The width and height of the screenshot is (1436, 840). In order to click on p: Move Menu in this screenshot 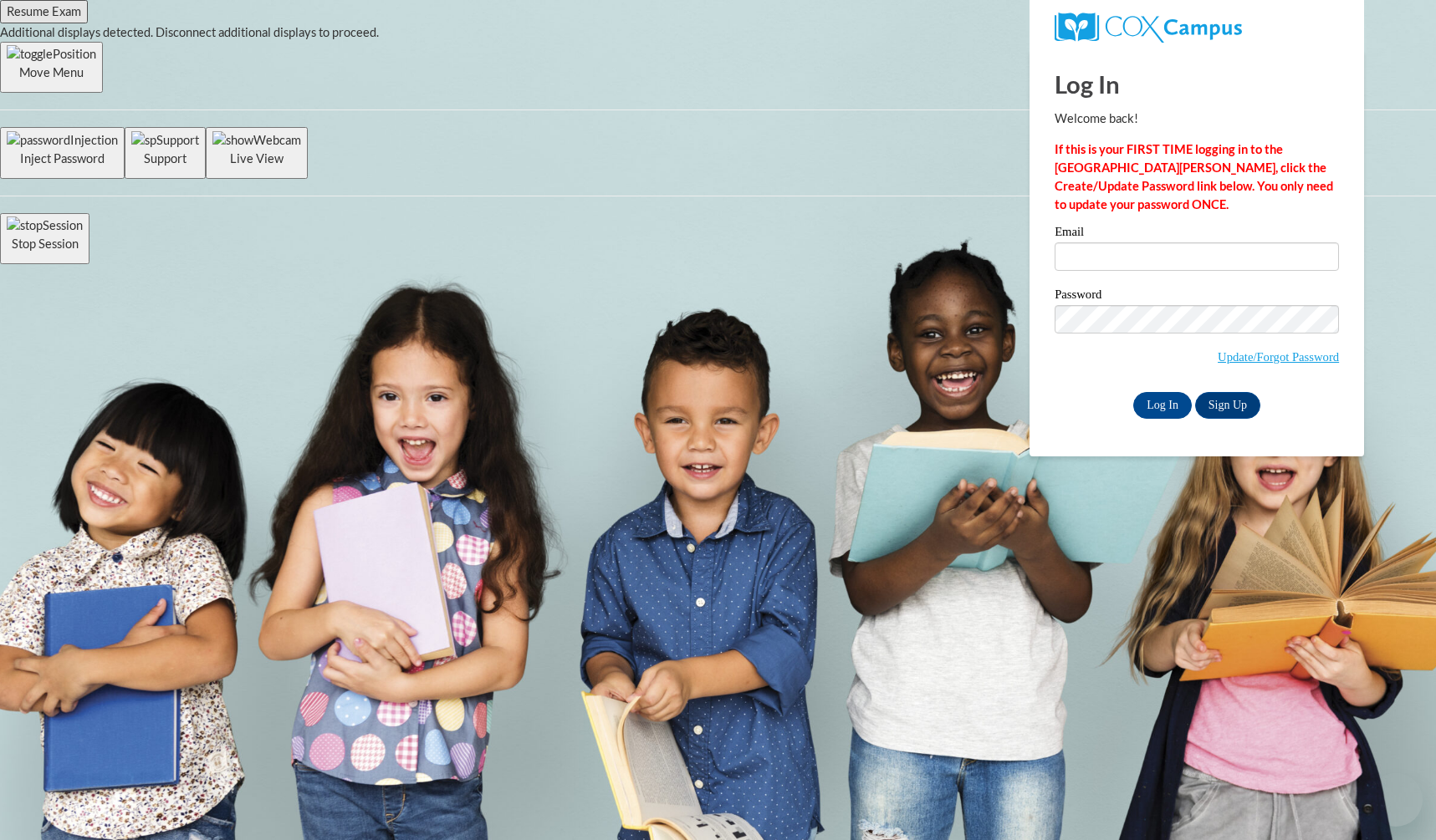, I will do `click(51, 73)`.